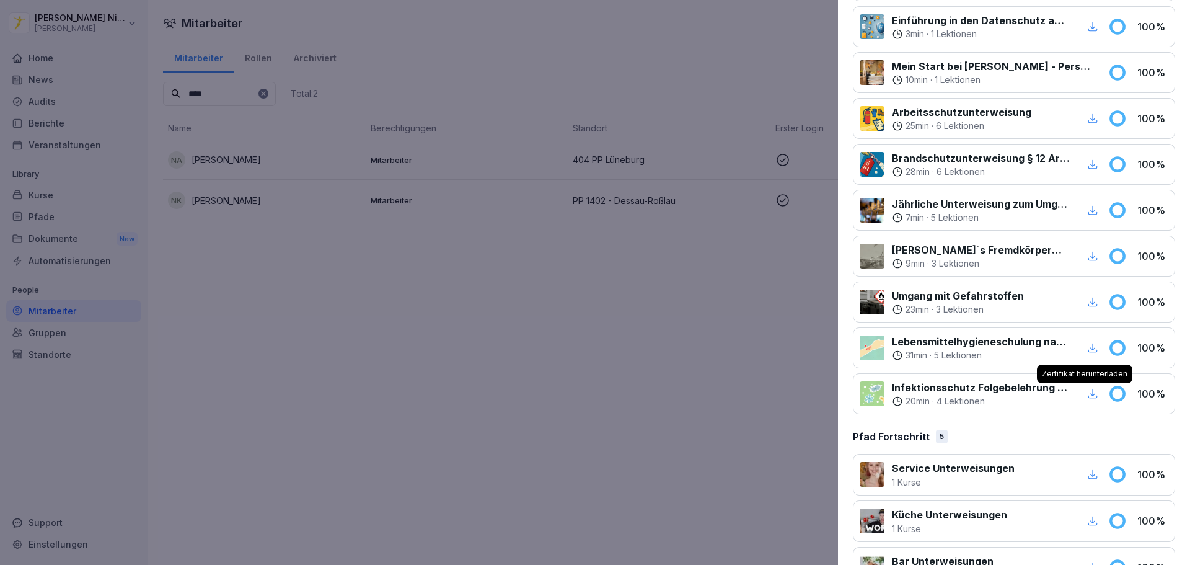 This screenshot has height=565, width=1190. I want to click on p: 28 min, so click(918, 172).